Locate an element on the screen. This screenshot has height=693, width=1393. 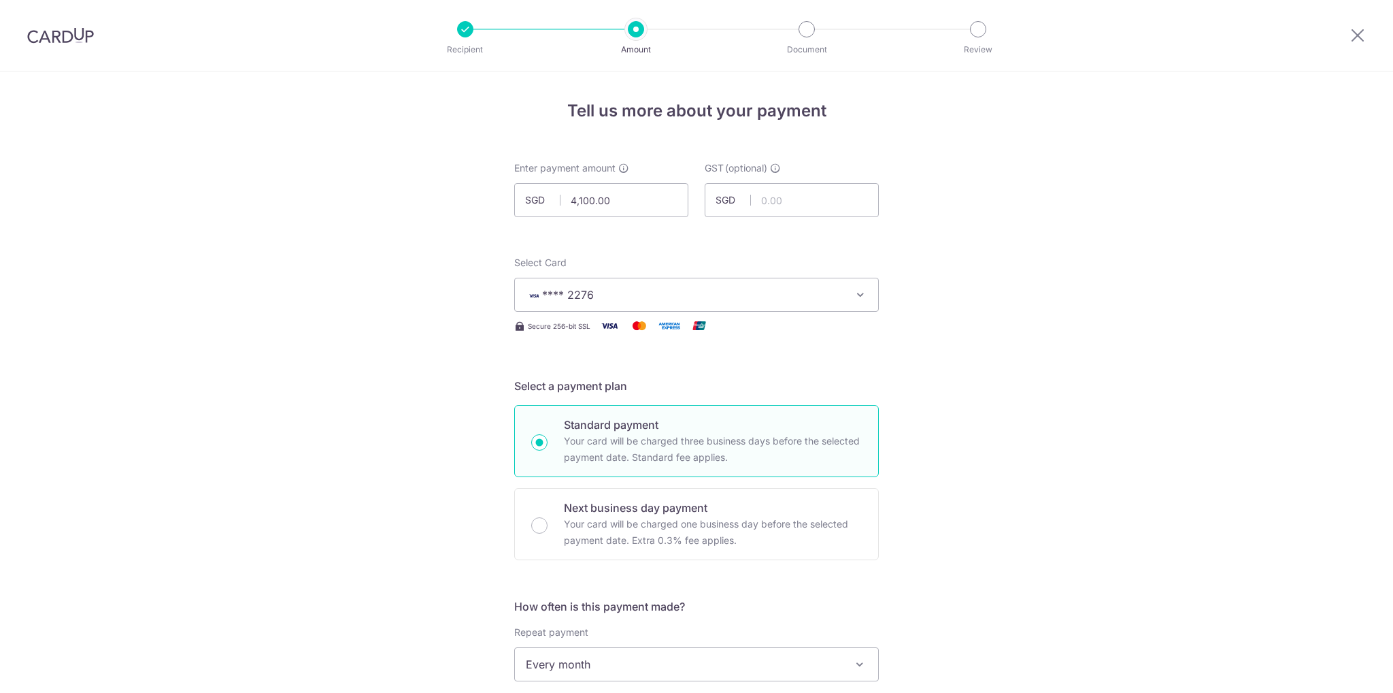
p: Review is located at coordinates (978, 50).